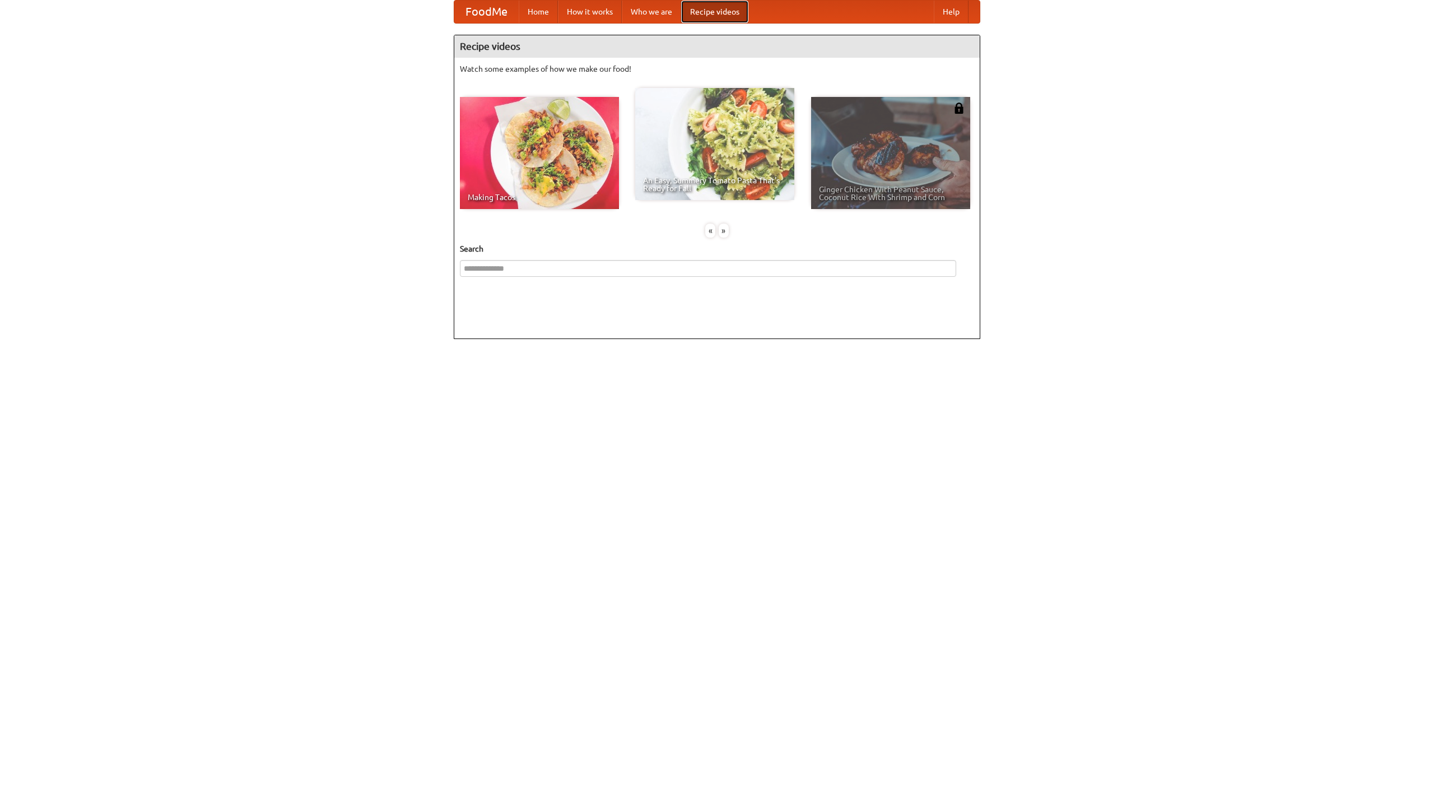  I want to click on img: 483408.png, so click(959, 108).